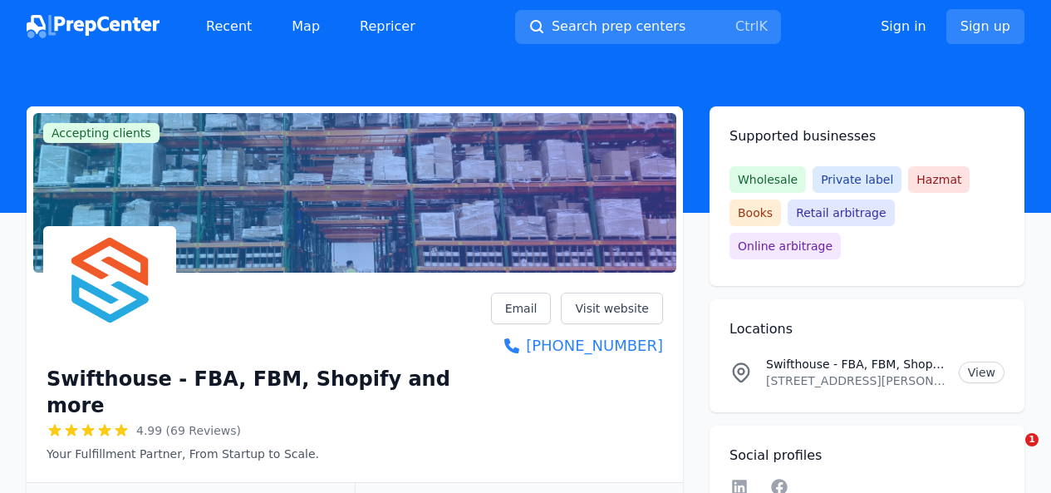 This screenshot has height=493, width=1051. I want to click on a: Recent, so click(228, 27).